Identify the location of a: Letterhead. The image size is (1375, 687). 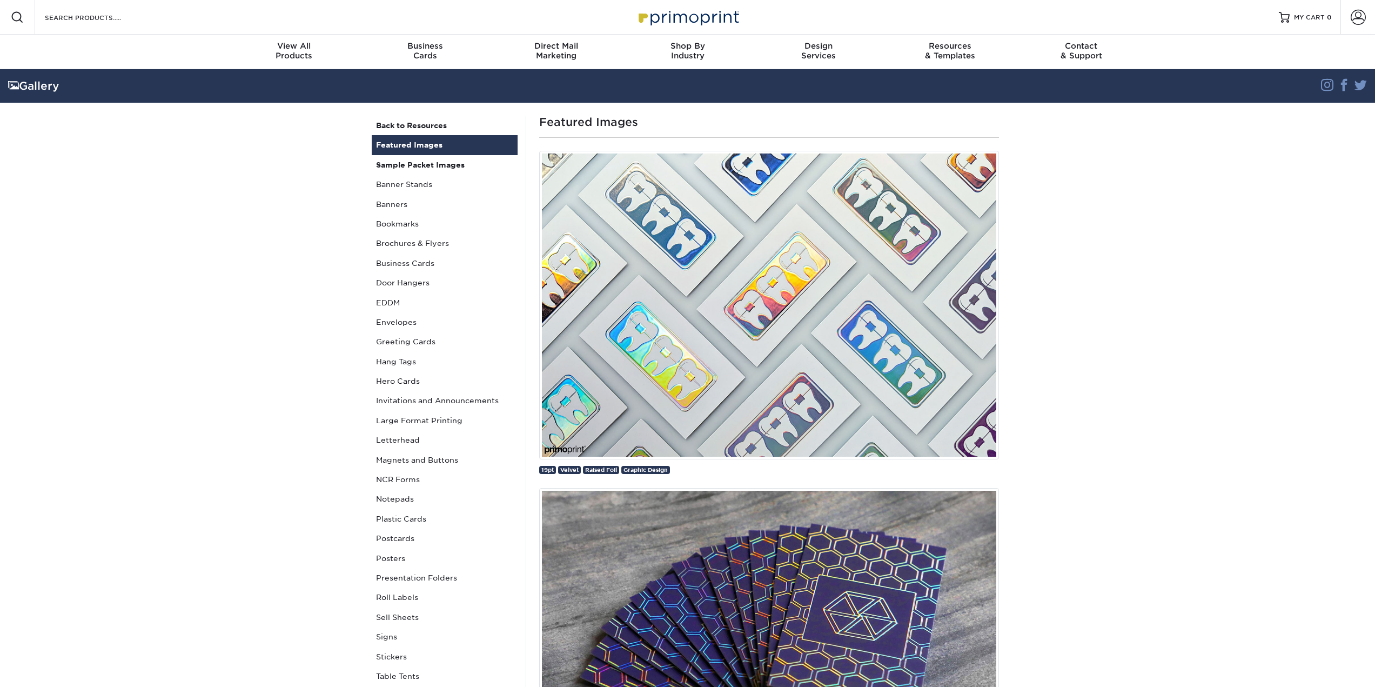
(445, 440).